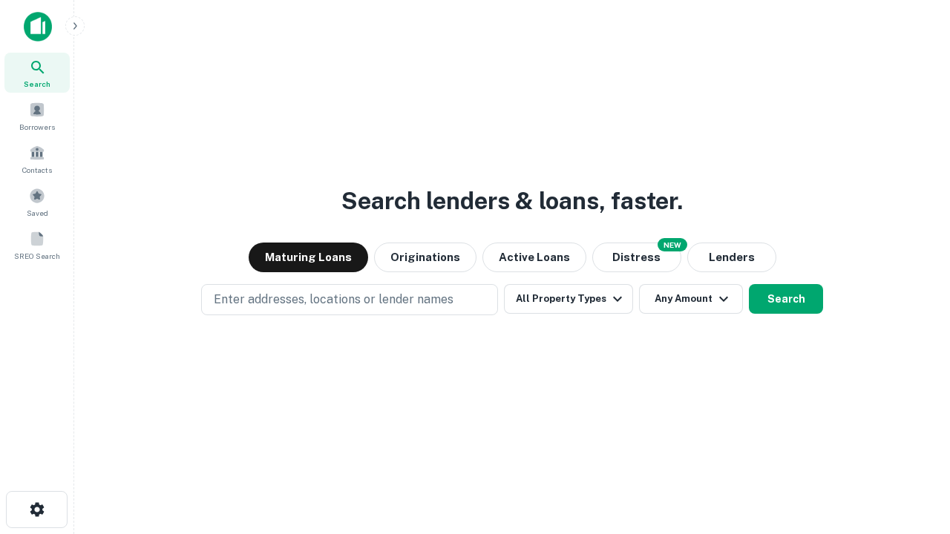 This screenshot has width=950, height=534. I want to click on button: Search distressed loans with lien and other non-mortgage details., so click(637, 258).